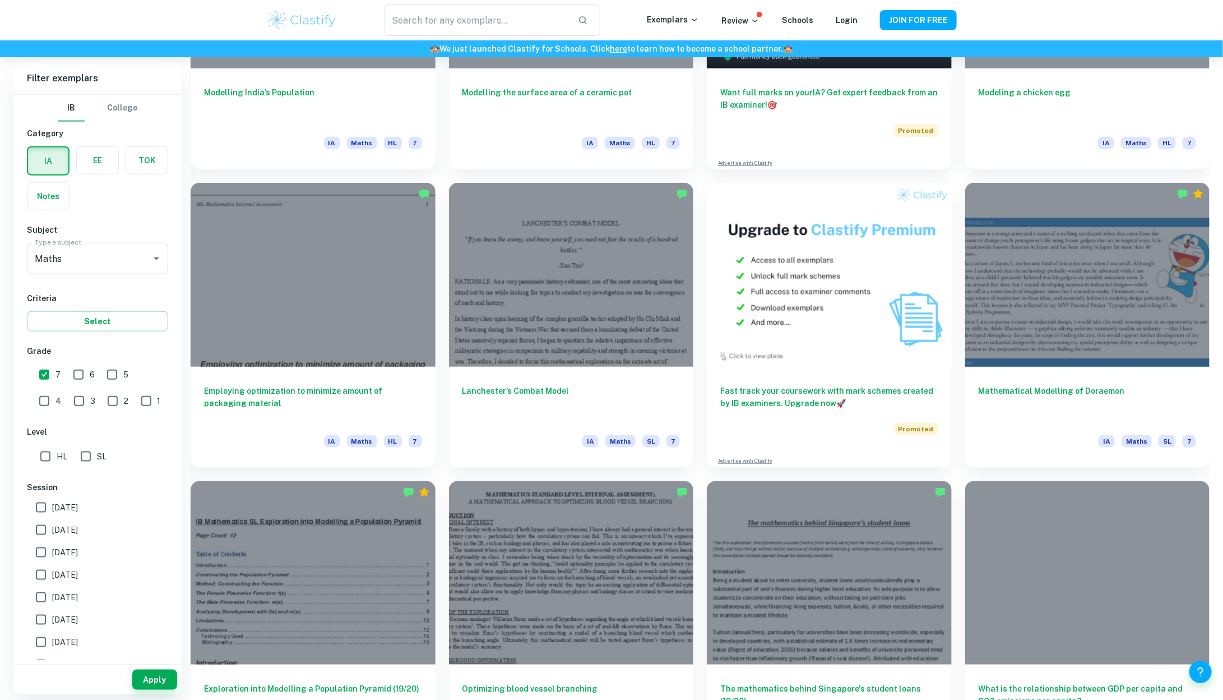  I want to click on span: 5, so click(126, 375).